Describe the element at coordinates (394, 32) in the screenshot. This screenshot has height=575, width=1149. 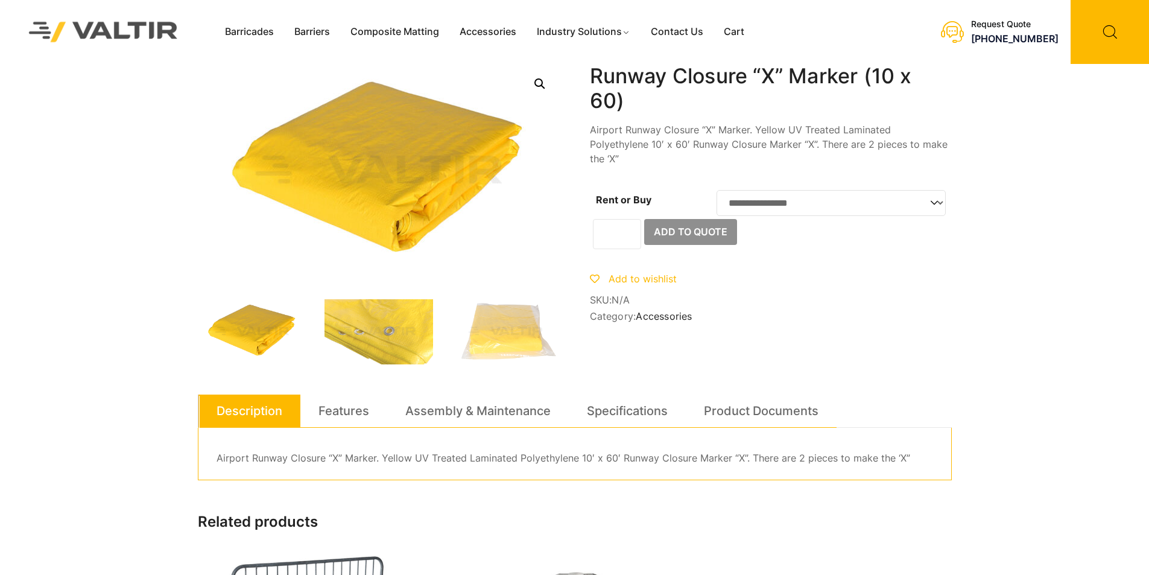
I see `a: Composite Matting` at that location.